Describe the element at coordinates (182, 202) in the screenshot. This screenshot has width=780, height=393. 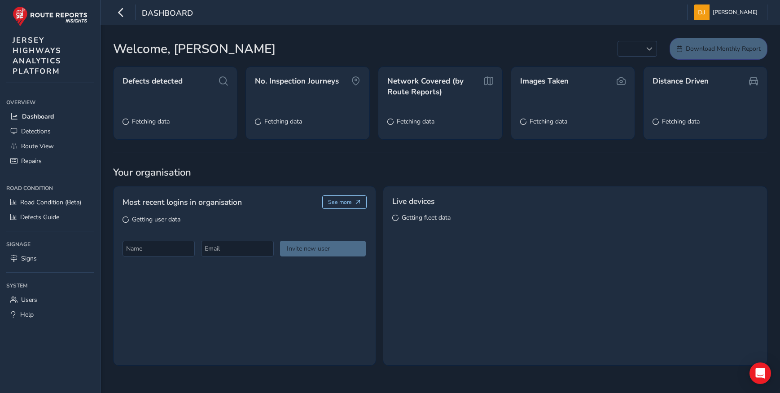
I see `span: Most recent logins in organisation` at that location.